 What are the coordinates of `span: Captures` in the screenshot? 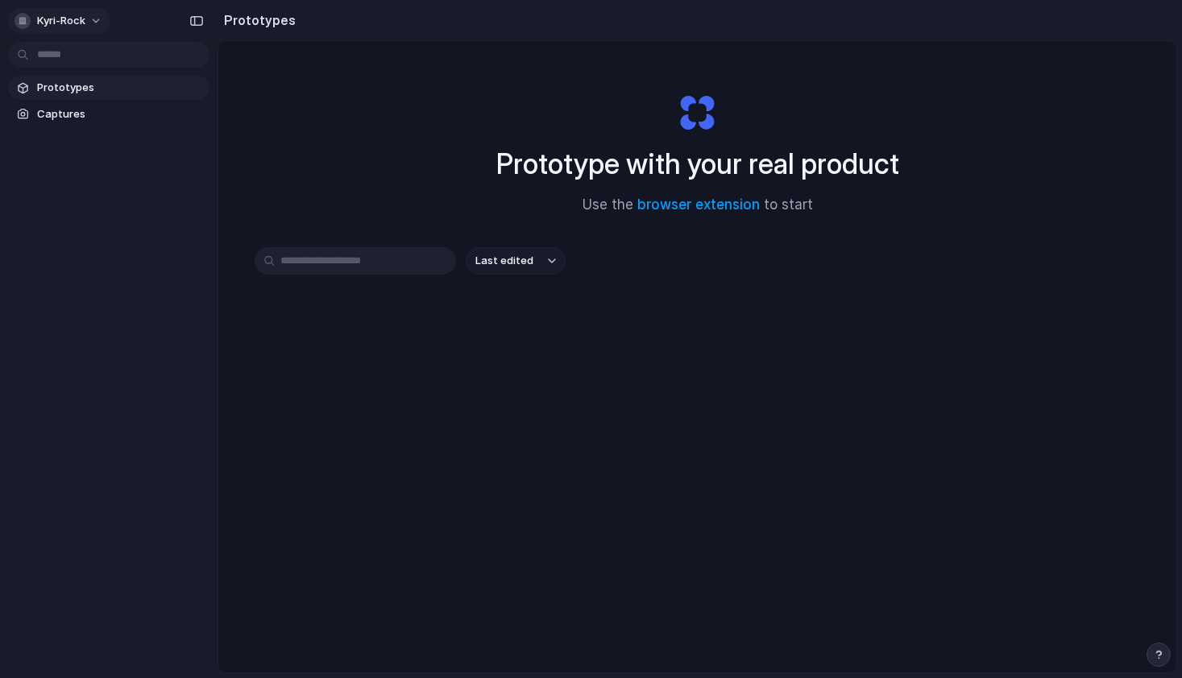 It's located at (120, 114).